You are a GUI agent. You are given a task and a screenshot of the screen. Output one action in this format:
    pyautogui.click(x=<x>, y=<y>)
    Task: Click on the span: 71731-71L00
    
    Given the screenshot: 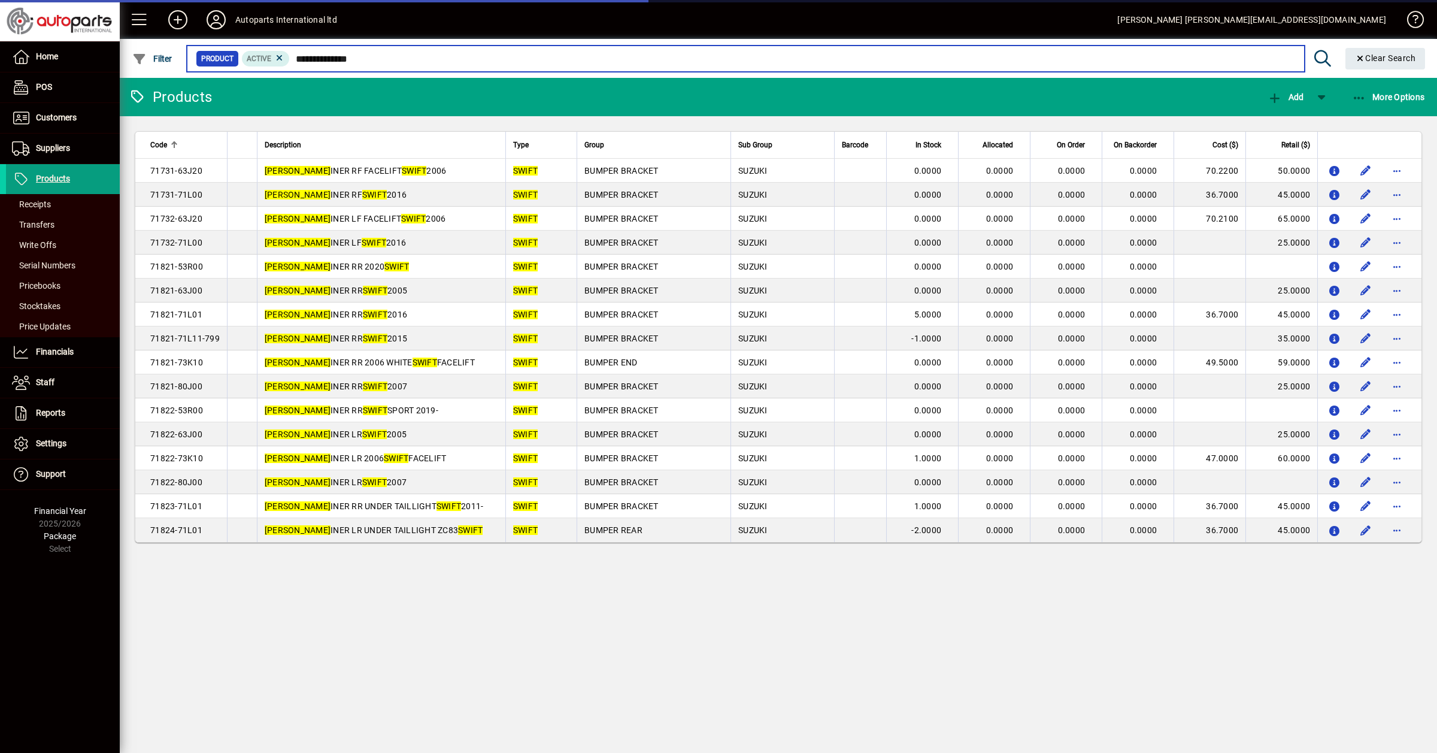 What is the action you would take?
    pyautogui.click(x=176, y=195)
    